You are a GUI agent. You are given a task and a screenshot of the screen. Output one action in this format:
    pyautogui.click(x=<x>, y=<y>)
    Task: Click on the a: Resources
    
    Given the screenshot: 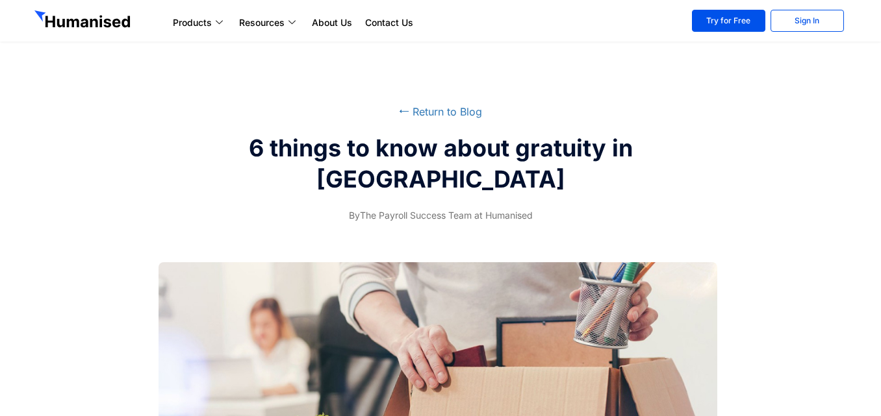 What is the action you would take?
    pyautogui.click(x=269, y=23)
    